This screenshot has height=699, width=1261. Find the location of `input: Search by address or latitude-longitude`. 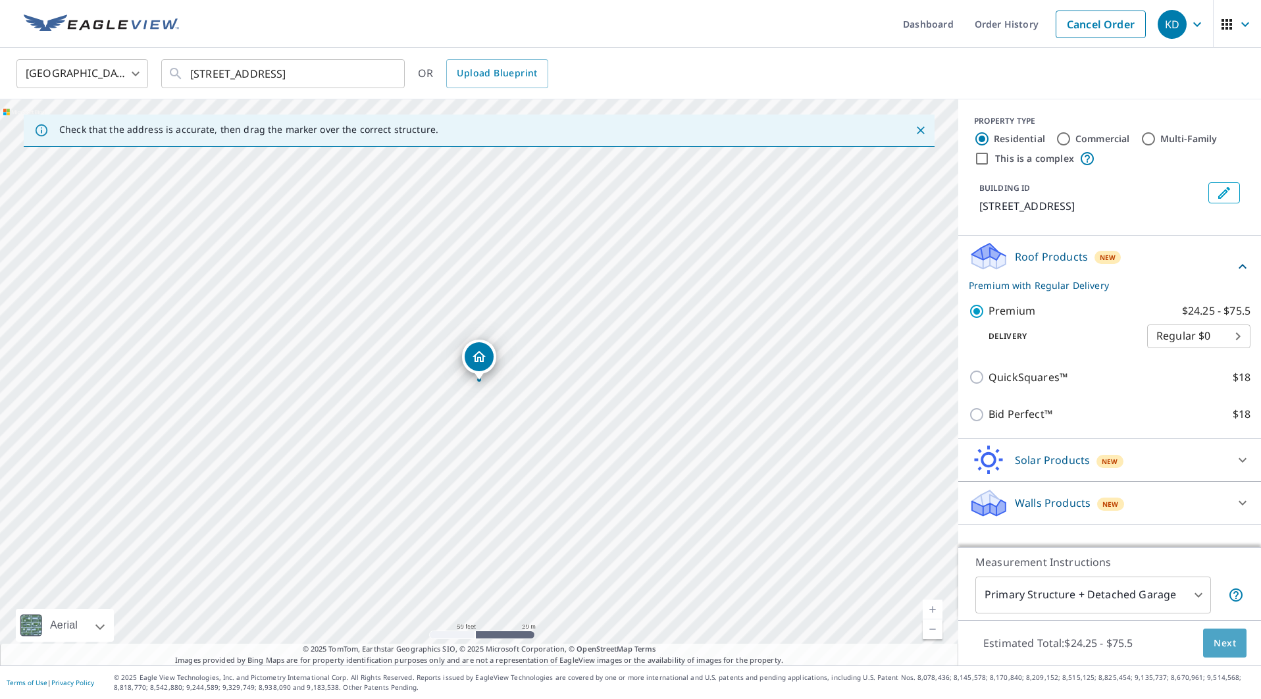

input: Search by address or latitude-longitude is located at coordinates (284, 74).